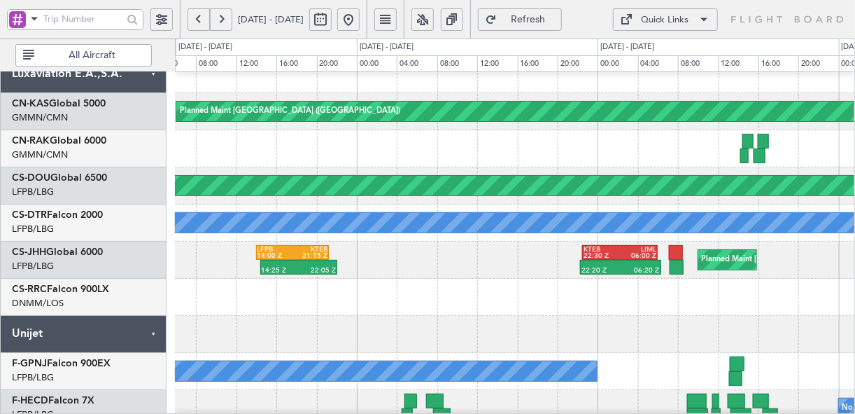  Describe the element at coordinates (83, 55) in the screenshot. I see `button: All Aircraft` at that location.